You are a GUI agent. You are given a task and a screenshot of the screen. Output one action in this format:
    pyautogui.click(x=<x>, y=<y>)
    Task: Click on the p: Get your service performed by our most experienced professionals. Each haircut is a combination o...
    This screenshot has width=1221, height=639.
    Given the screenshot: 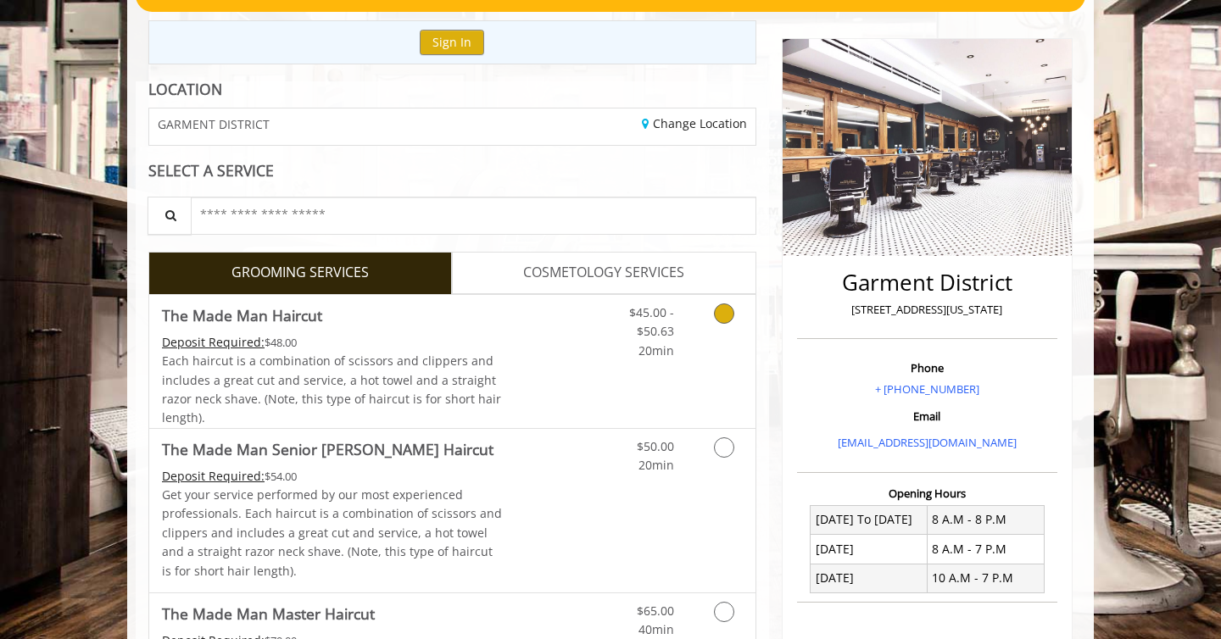 What is the action you would take?
    pyautogui.click(x=332, y=533)
    